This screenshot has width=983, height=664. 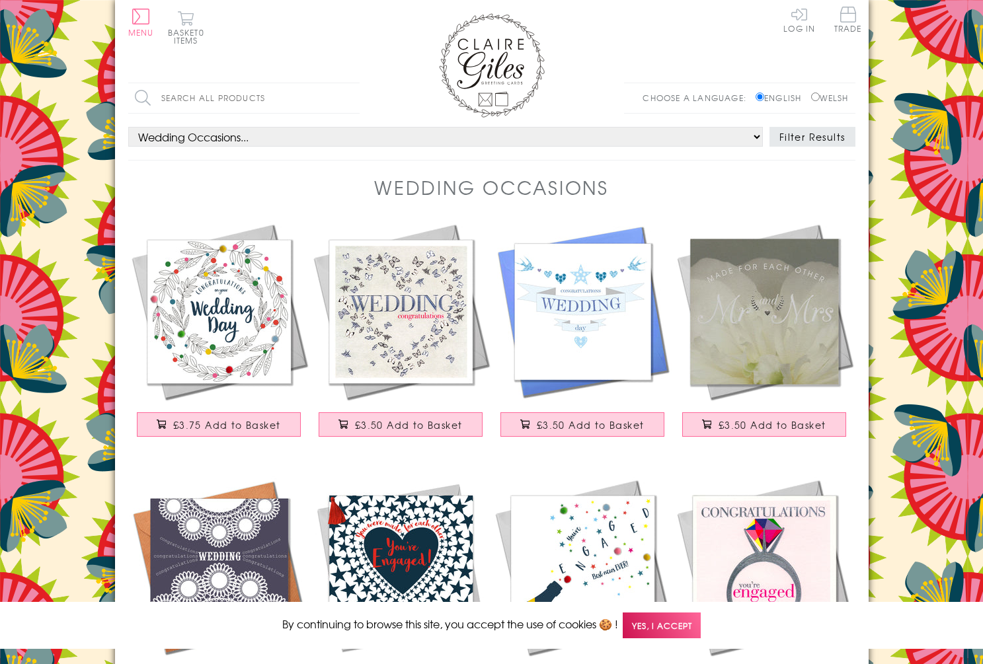 I want to click on button: Basket0 items, so click(x=186, y=27).